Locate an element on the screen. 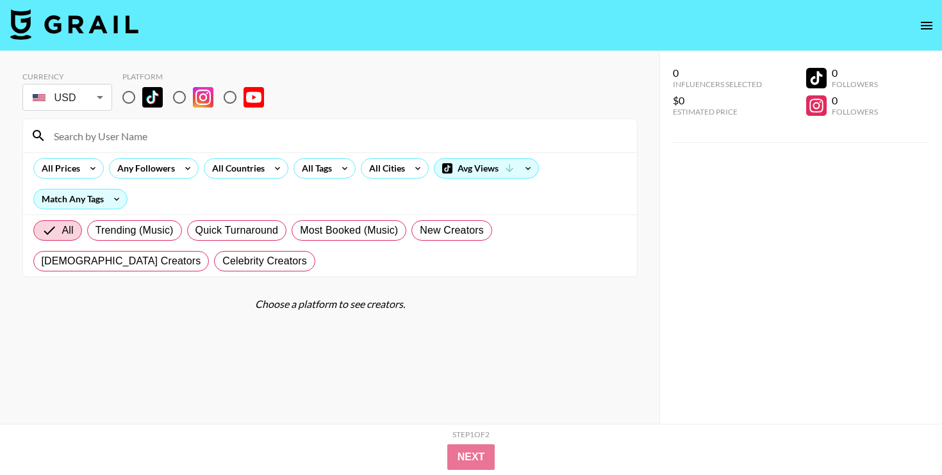 Image resolution: width=942 pixels, height=475 pixels. img: YouTube is located at coordinates (254, 97).